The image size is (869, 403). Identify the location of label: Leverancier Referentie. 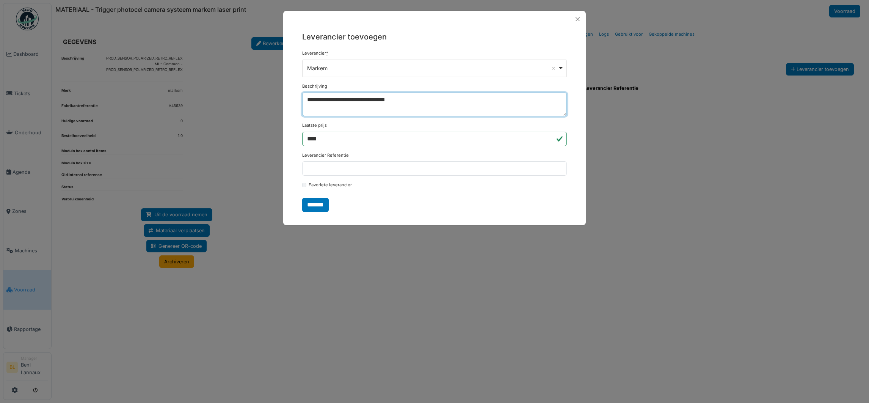
(325, 155).